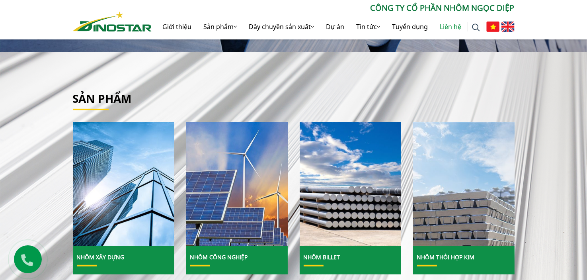 The width and height of the screenshot is (587, 280). Describe the element at coordinates (508, 27) in the screenshot. I see `img: English` at that location.